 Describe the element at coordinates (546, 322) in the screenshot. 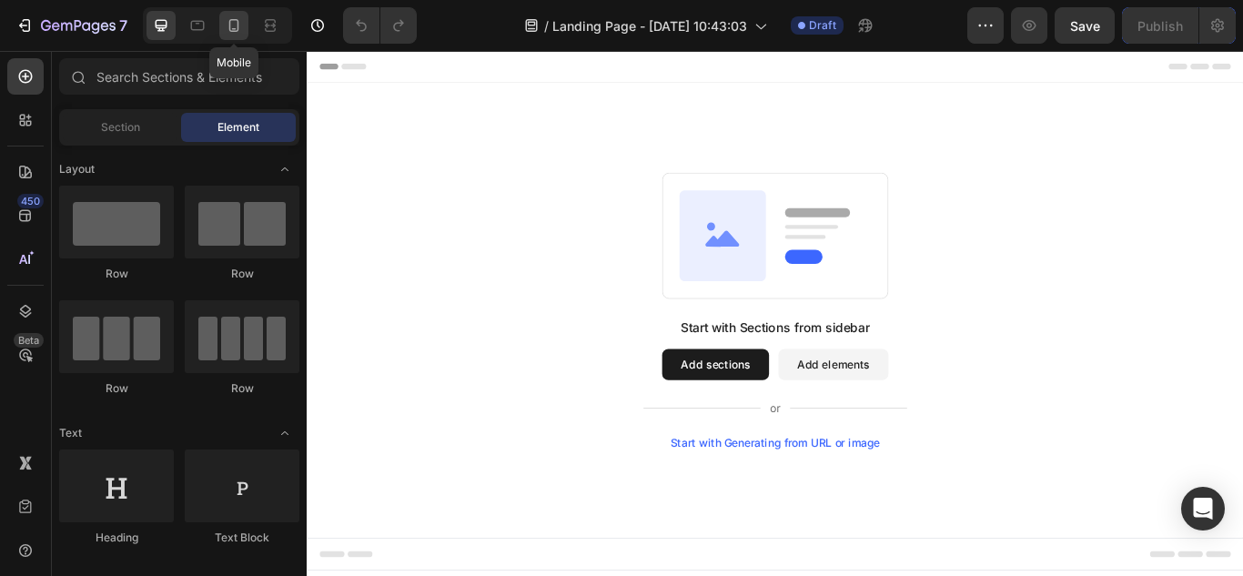

I see `div: Start with Sections from sidebar` at that location.